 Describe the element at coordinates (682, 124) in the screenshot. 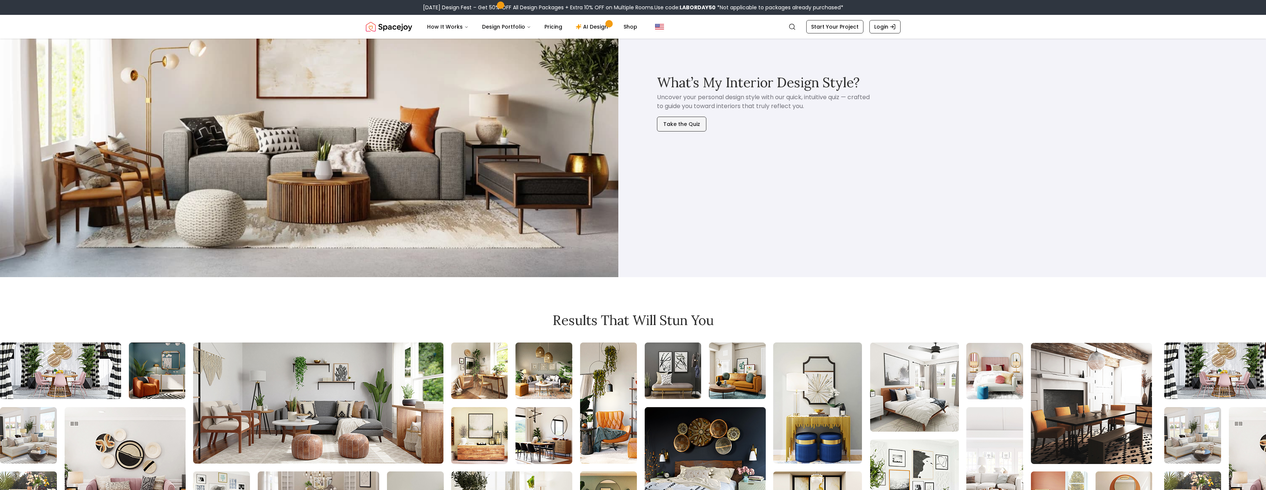

I see `button: Take the Quiz` at that location.